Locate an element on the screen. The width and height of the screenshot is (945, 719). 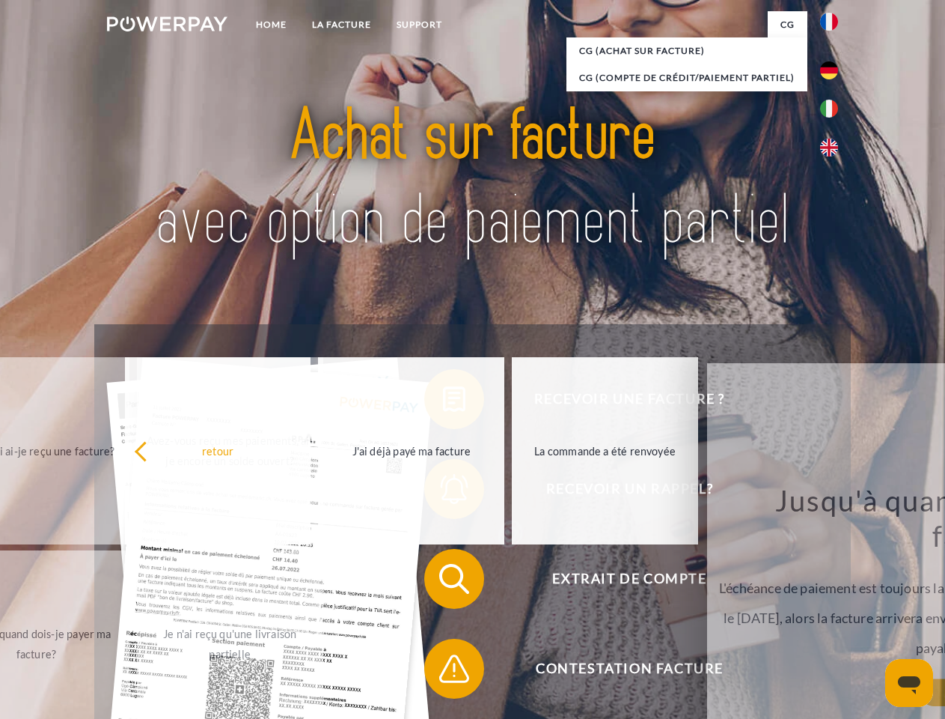
a: Contestation Facture is located at coordinates (619, 668).